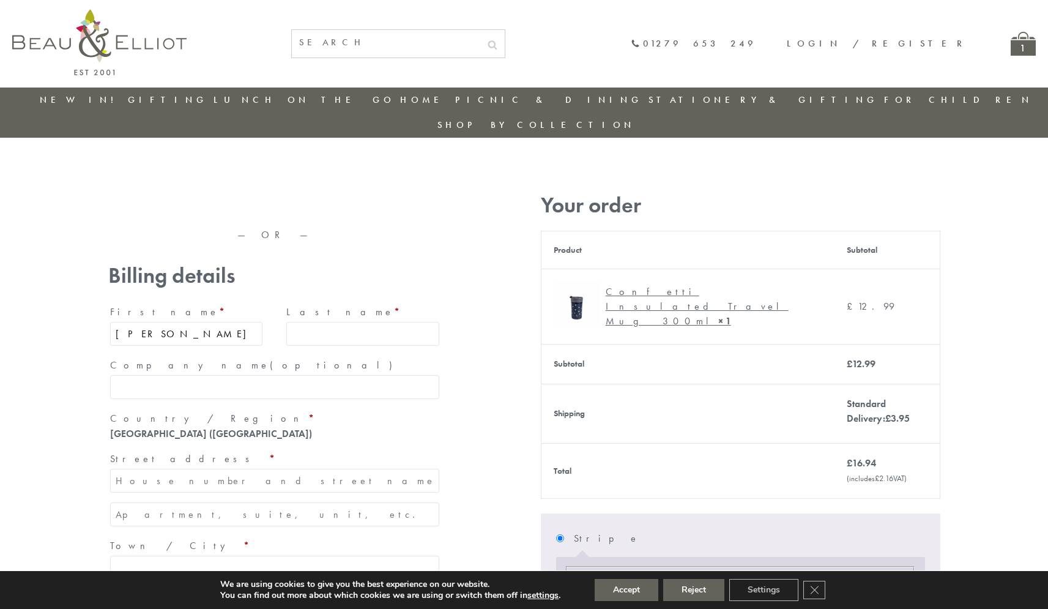 This screenshot has width=1048, height=609. What do you see at coordinates (275, 235) in the screenshot?
I see `p: — OR —` at bounding box center [275, 235].